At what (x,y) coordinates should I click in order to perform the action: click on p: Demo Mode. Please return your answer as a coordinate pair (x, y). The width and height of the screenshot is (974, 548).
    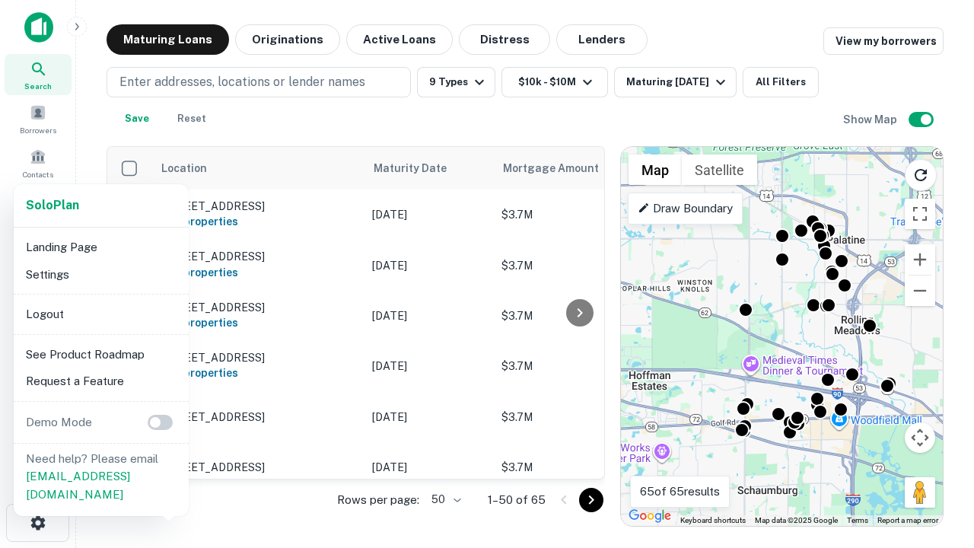
    Looking at the image, I should click on (59, 422).